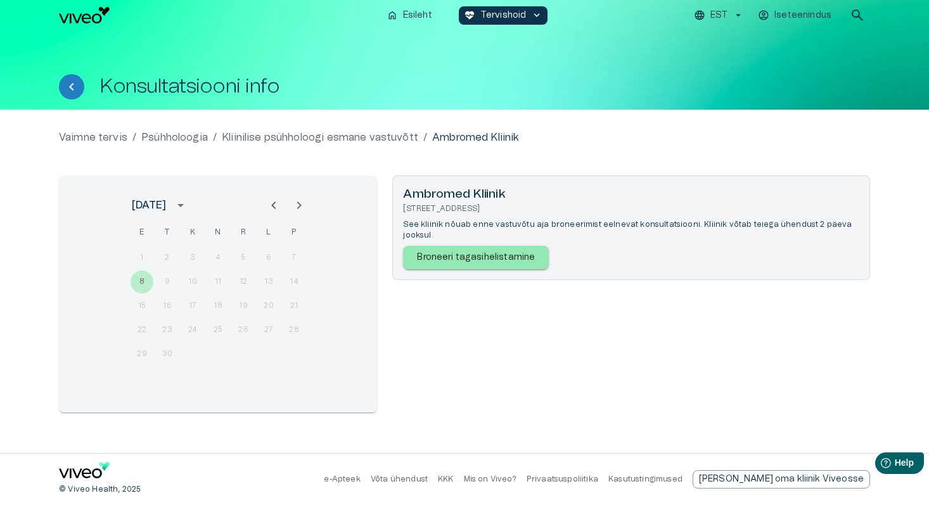  What do you see at coordinates (796, 15) in the screenshot?
I see `button: Iseteenindus` at bounding box center [796, 15].